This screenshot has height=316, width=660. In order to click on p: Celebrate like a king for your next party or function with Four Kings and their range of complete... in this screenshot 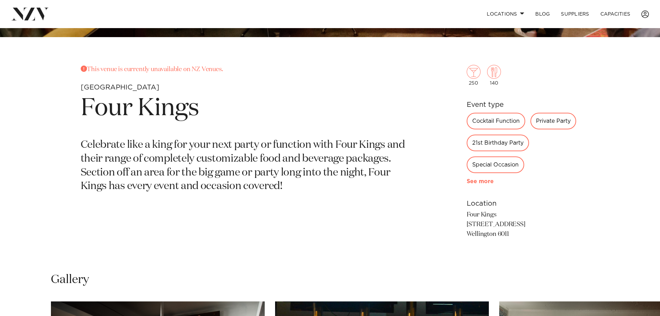, I will do `click(249, 166)`.